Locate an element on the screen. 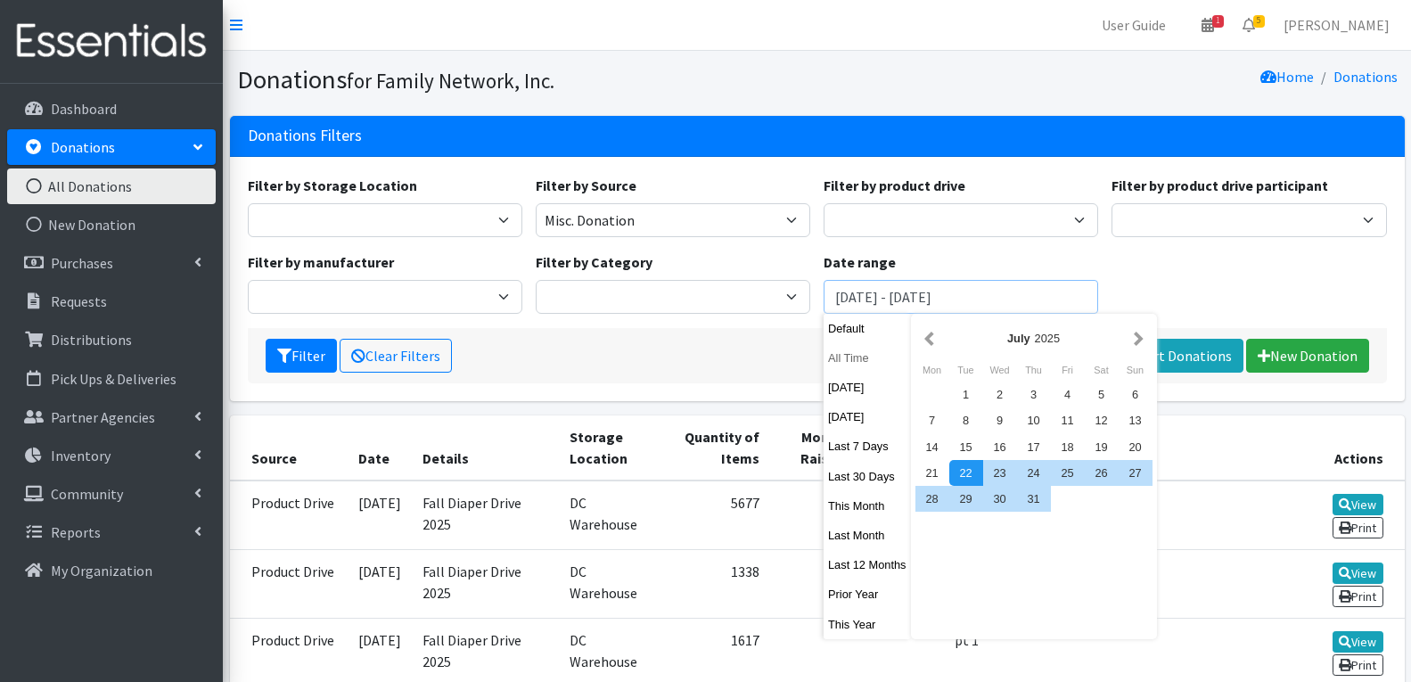  div: 24 is located at coordinates (1034, 472).